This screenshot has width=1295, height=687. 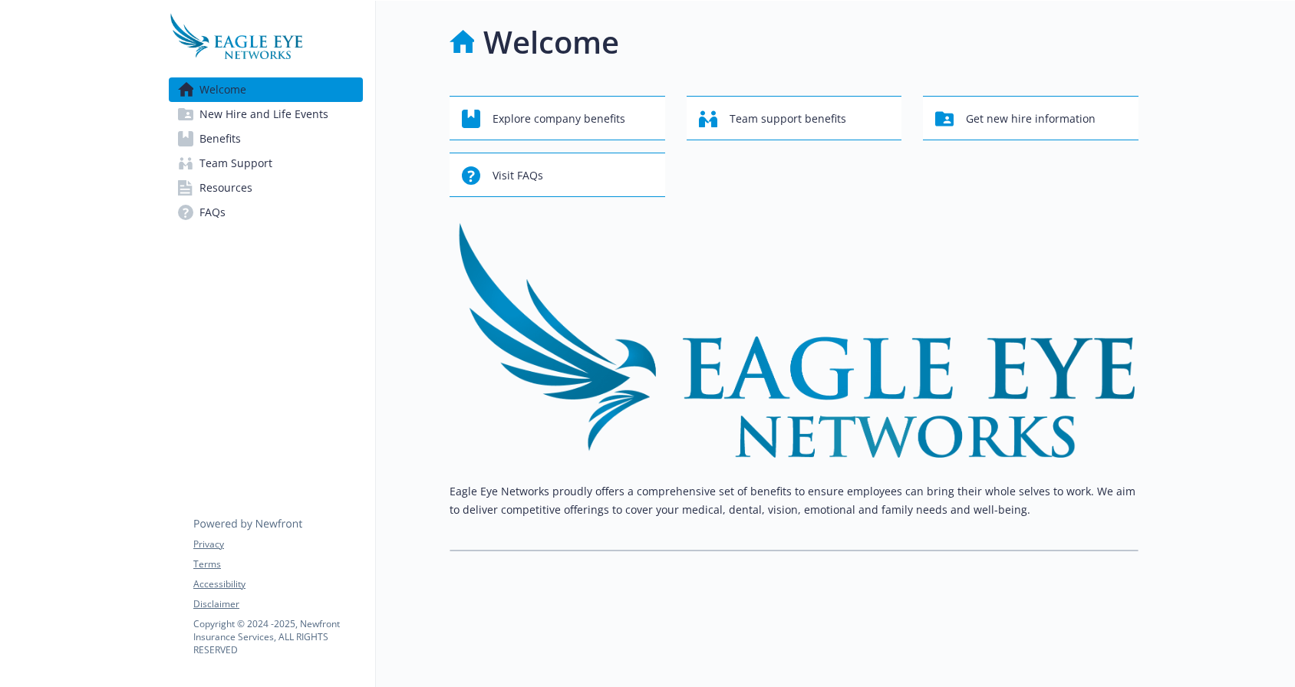 I want to click on a: Terms, so click(x=278, y=565).